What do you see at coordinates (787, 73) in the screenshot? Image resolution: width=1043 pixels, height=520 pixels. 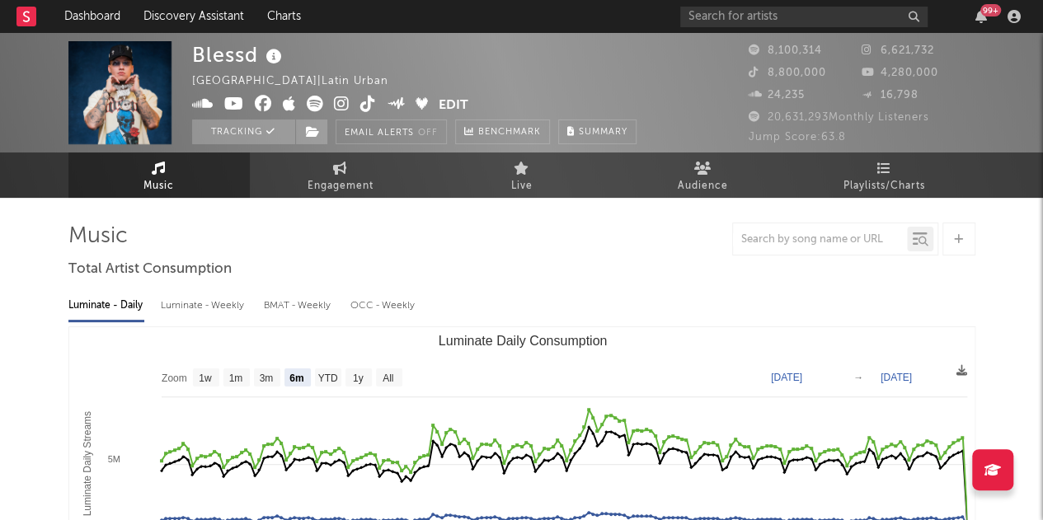 I see `span: 8,800,000` at bounding box center [787, 73].